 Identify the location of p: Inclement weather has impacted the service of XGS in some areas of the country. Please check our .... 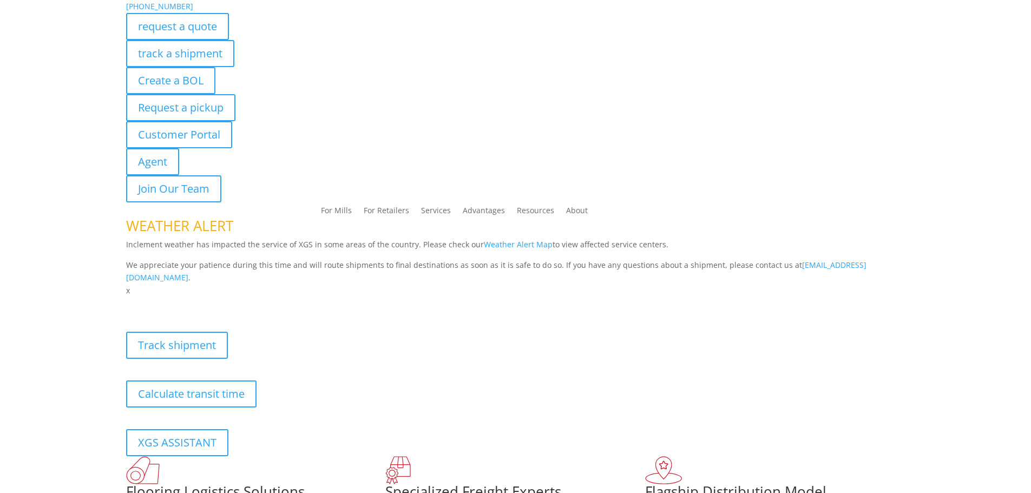
(516, 248).